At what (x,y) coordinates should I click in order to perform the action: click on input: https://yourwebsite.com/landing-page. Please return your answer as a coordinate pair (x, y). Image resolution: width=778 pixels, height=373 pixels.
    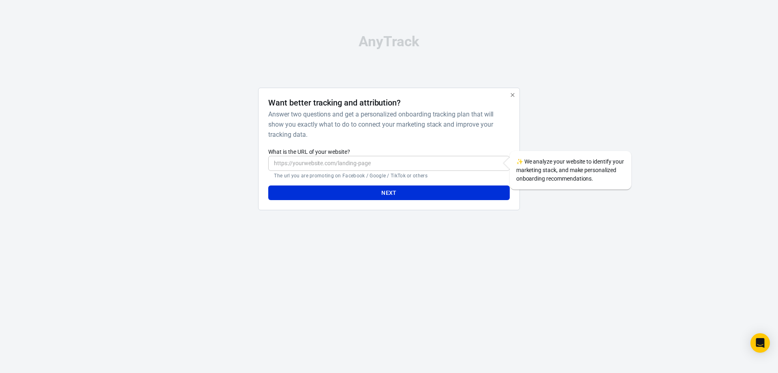
    Looking at the image, I should click on (389, 163).